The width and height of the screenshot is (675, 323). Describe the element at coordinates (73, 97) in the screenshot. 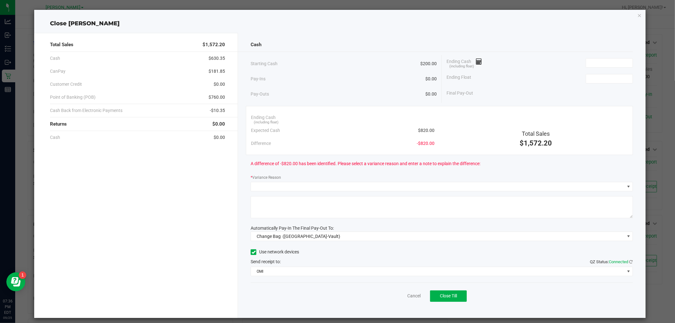

I see `span: Point of Banking (POB)` at that location.